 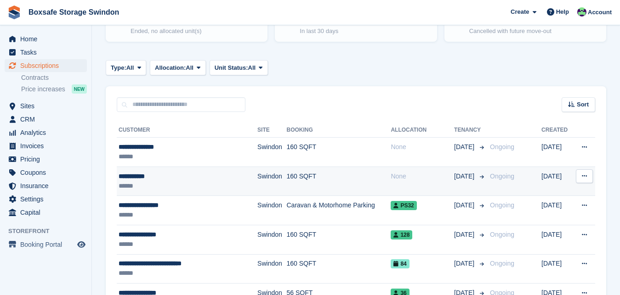 I want to click on span: Unit Status:, so click(x=231, y=68).